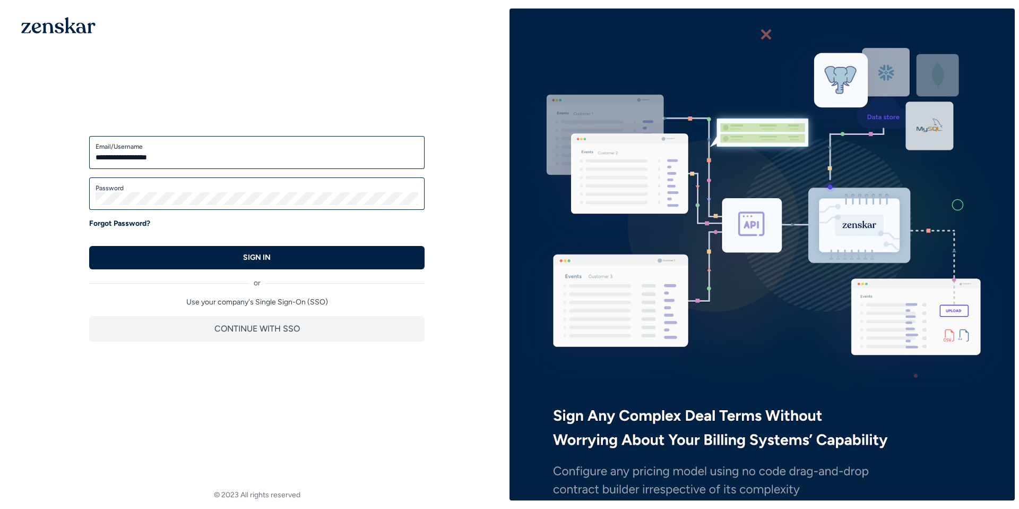 This screenshot has width=1019, height=509. I want to click on button: SIGN IN, so click(257, 257).